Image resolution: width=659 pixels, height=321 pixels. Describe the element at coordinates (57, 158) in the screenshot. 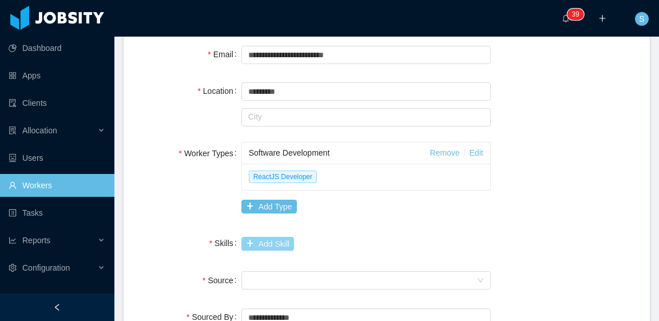

I see `a: icon: robotUsers` at that location.